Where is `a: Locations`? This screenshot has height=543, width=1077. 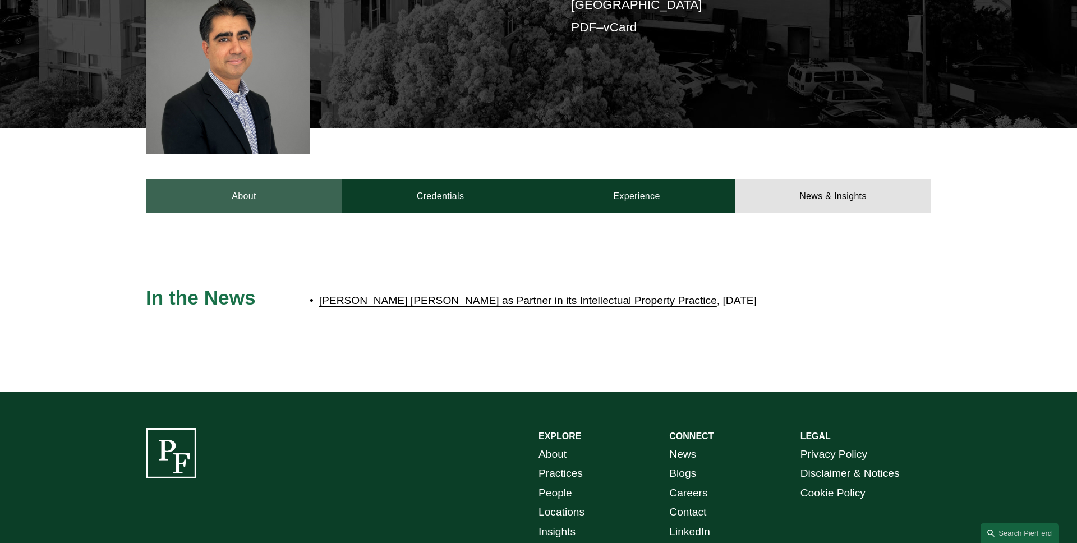 a: Locations is located at coordinates (561, 512).